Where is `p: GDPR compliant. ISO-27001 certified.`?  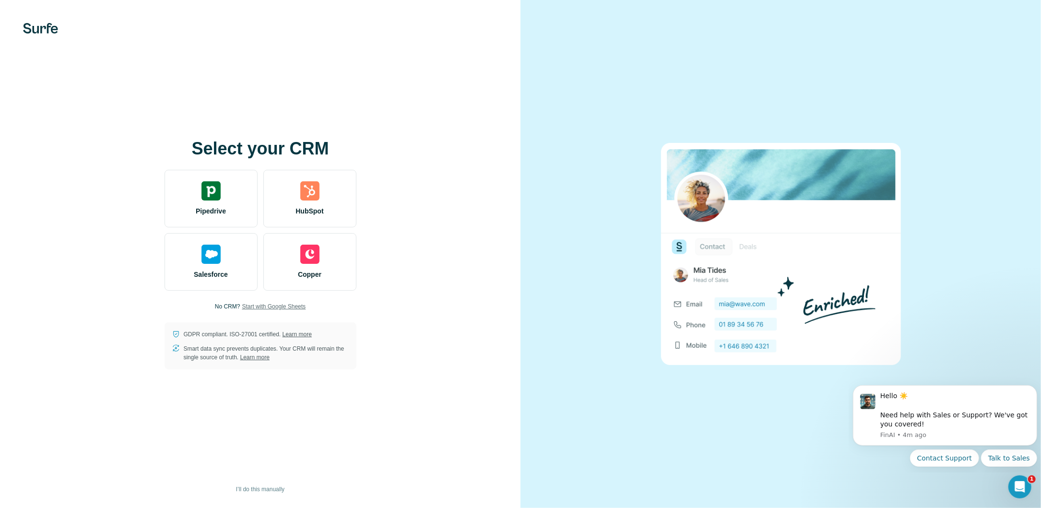 p: GDPR compliant. ISO-27001 certified. is located at coordinates (247, 334).